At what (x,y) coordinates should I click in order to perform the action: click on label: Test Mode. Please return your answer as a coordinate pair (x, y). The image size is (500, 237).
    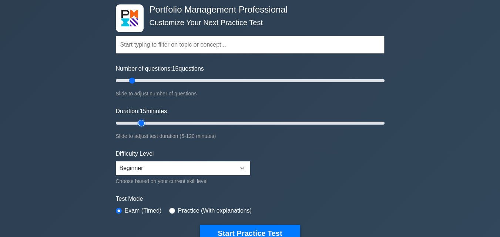
    Looking at the image, I should click on (250, 199).